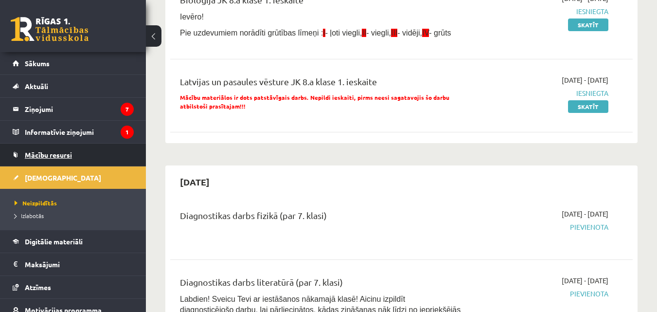 The image size is (657, 312). What do you see at coordinates (73, 241) in the screenshot?
I see `a: Digitālie materiāli` at bounding box center [73, 241].